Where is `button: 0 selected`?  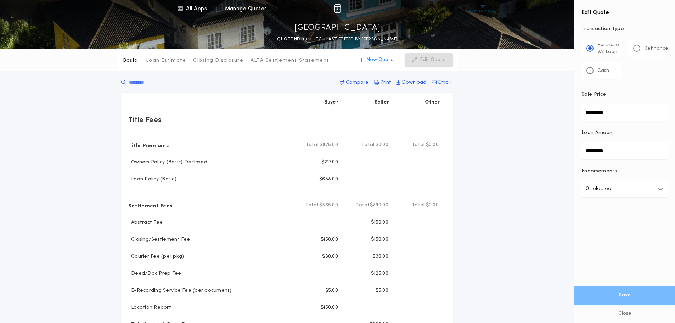 button: 0 selected is located at coordinates (624, 189).